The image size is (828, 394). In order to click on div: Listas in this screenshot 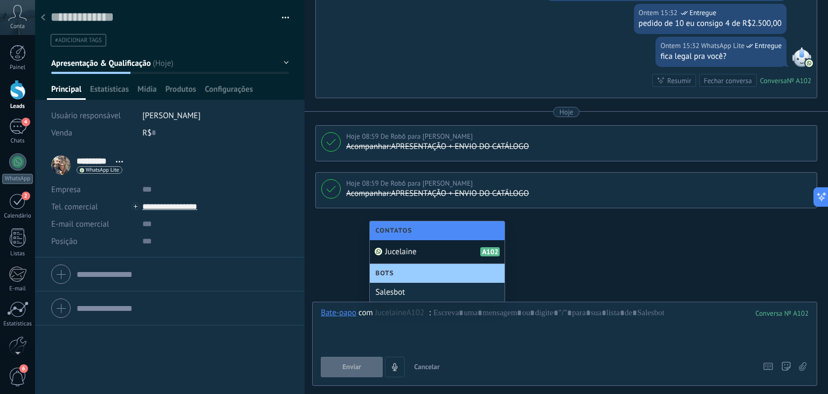, I will do `click(18, 253)`.